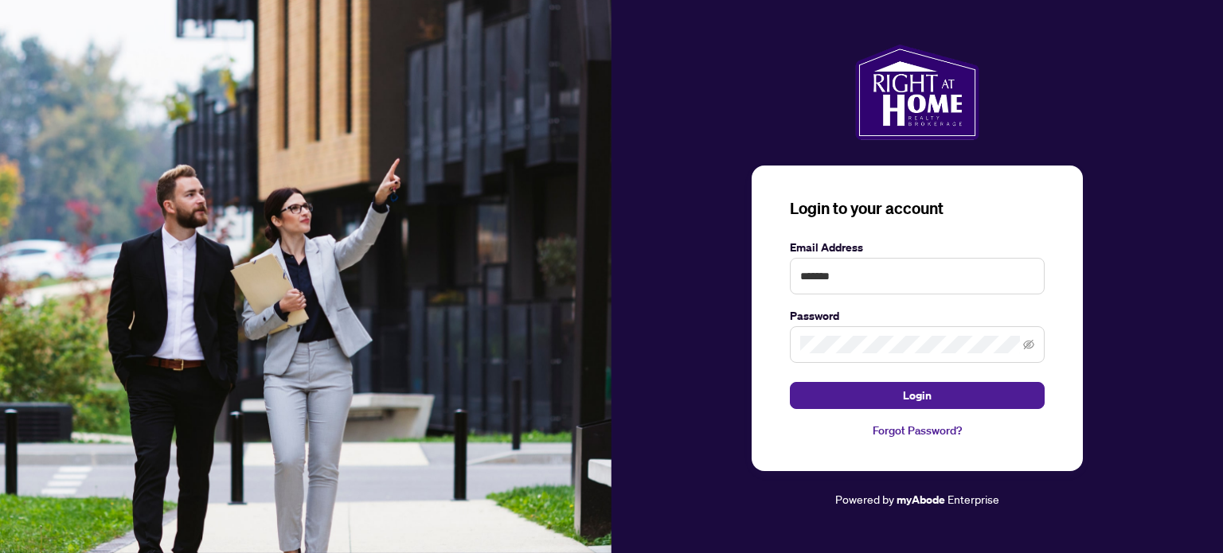  I want to click on span: eye-invisible, so click(1029, 345).